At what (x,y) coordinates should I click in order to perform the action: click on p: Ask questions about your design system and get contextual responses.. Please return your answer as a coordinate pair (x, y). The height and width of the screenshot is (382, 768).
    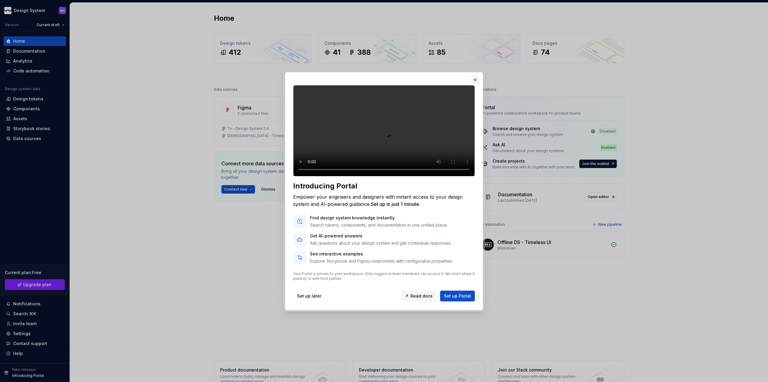
    Looking at the image, I should click on (381, 243).